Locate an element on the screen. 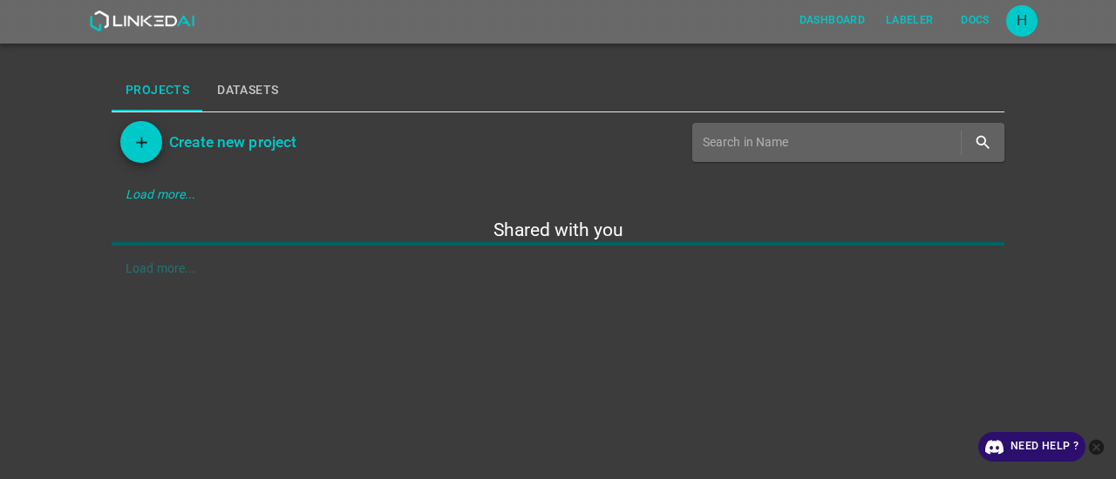 Image resolution: width=1116 pixels, height=479 pixels. img: LinkedAI is located at coordinates (141, 21).